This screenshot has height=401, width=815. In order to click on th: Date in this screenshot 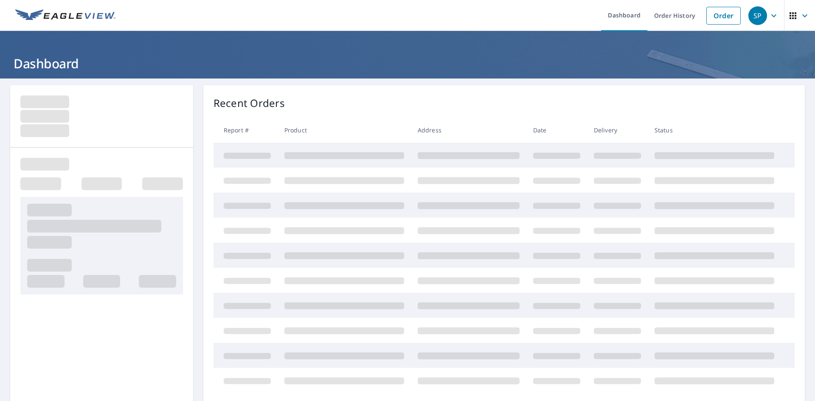, I will do `click(557, 130)`.